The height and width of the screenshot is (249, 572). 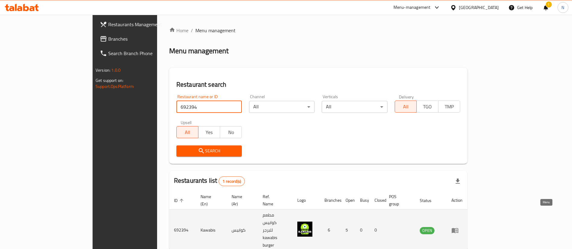 I want to click on label: Upsell, so click(x=186, y=122).